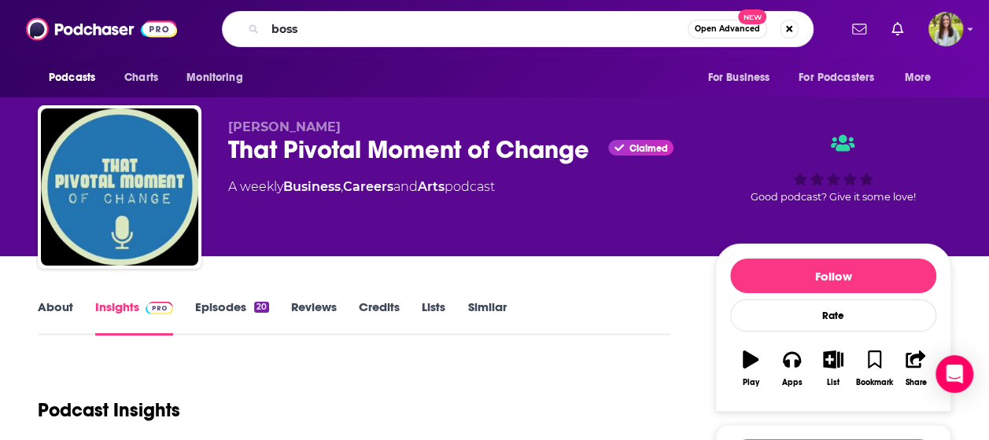 Image resolution: width=989 pixels, height=440 pixels. I want to click on a: Lists, so click(433, 318).